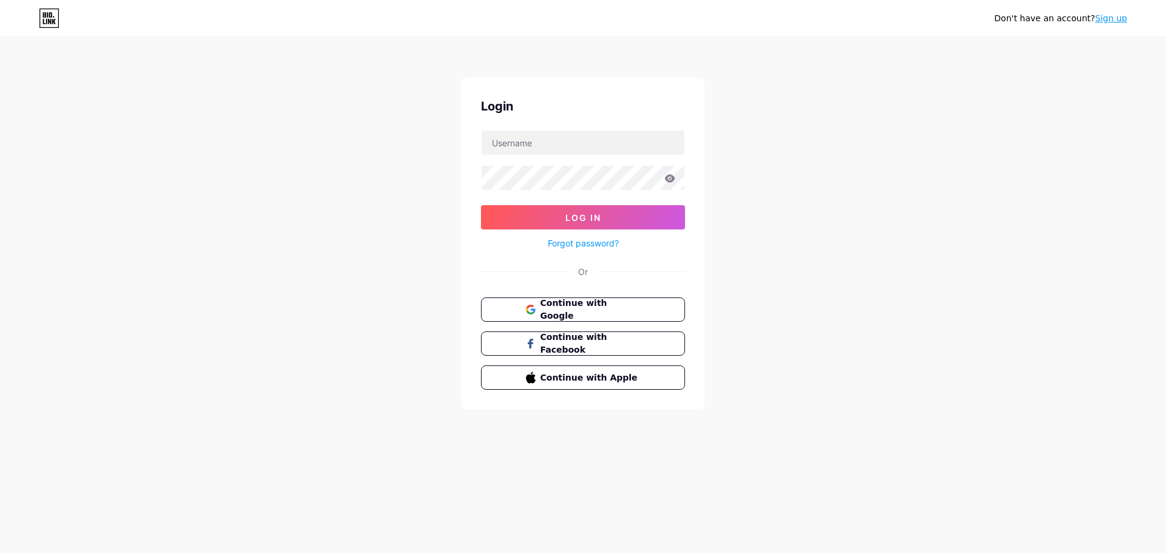 This screenshot has height=553, width=1166. Describe the element at coordinates (583, 310) in the screenshot. I see `button: Continue with Google` at that location.